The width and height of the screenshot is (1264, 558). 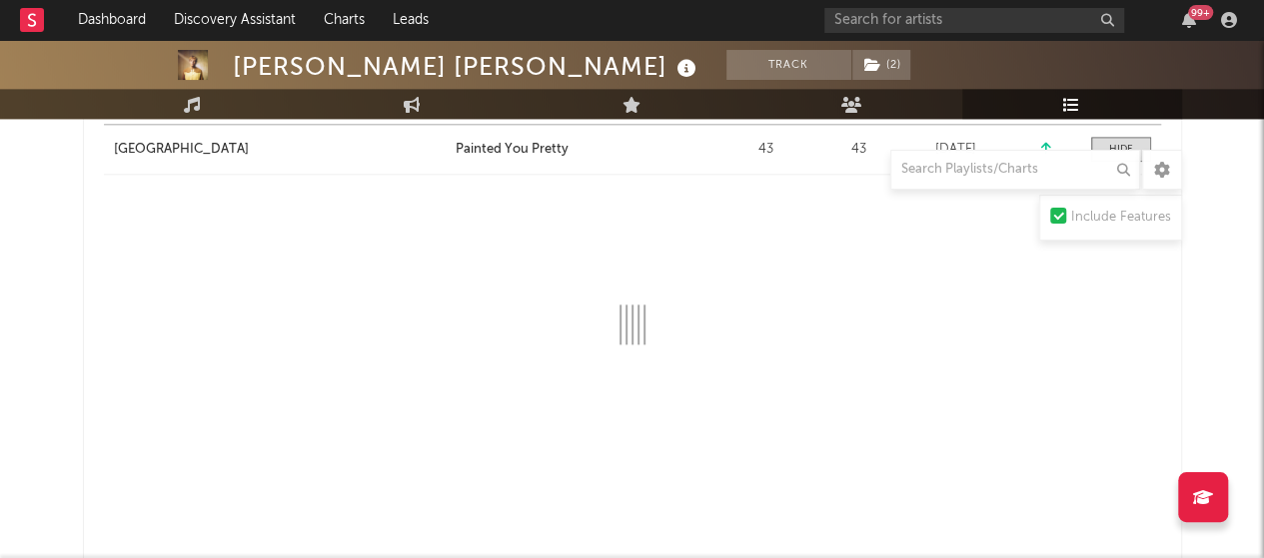 What do you see at coordinates (1200, 12) in the screenshot?
I see `div: 99 +` at bounding box center [1200, 12].